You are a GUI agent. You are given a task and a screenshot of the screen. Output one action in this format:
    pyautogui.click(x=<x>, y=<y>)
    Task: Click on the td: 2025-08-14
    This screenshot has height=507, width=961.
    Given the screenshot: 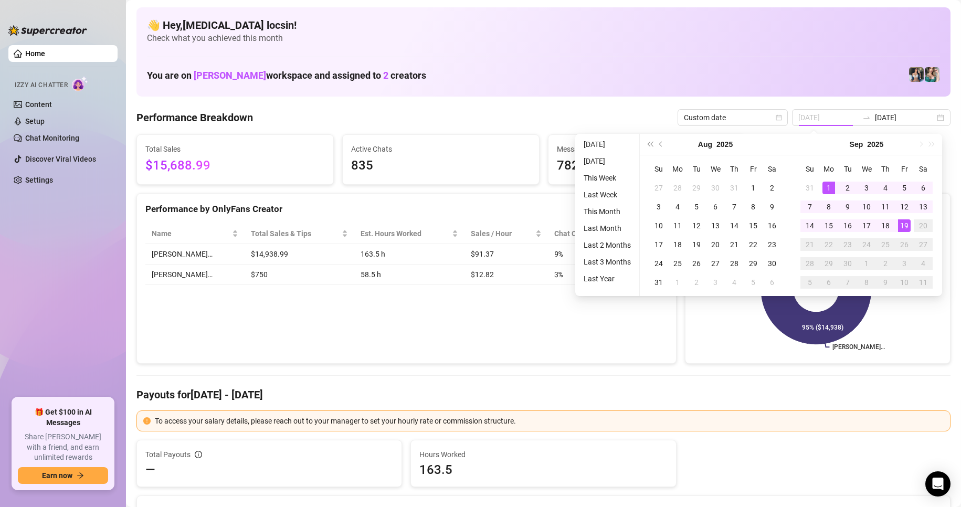 What is the action you would take?
    pyautogui.click(x=734, y=226)
    